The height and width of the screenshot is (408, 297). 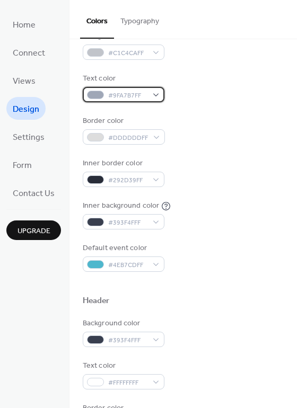 What do you see at coordinates (24, 81) in the screenshot?
I see `span: Views` at bounding box center [24, 81].